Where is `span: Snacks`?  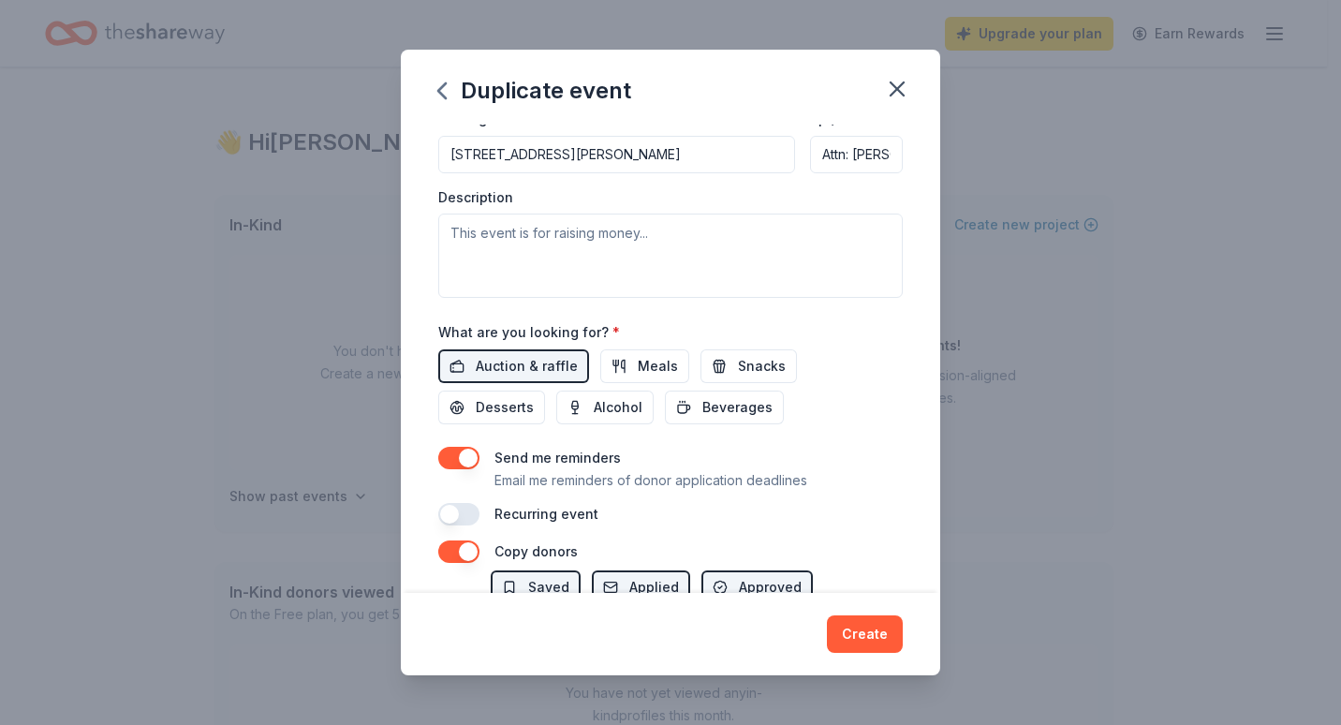 span: Snacks is located at coordinates (761, 366).